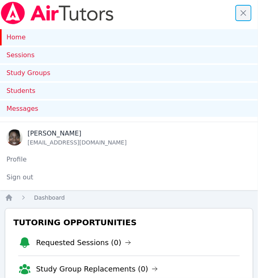 Image resolution: width=258 pixels, height=278 pixels. I want to click on nav: Breadcrumb, so click(129, 197).